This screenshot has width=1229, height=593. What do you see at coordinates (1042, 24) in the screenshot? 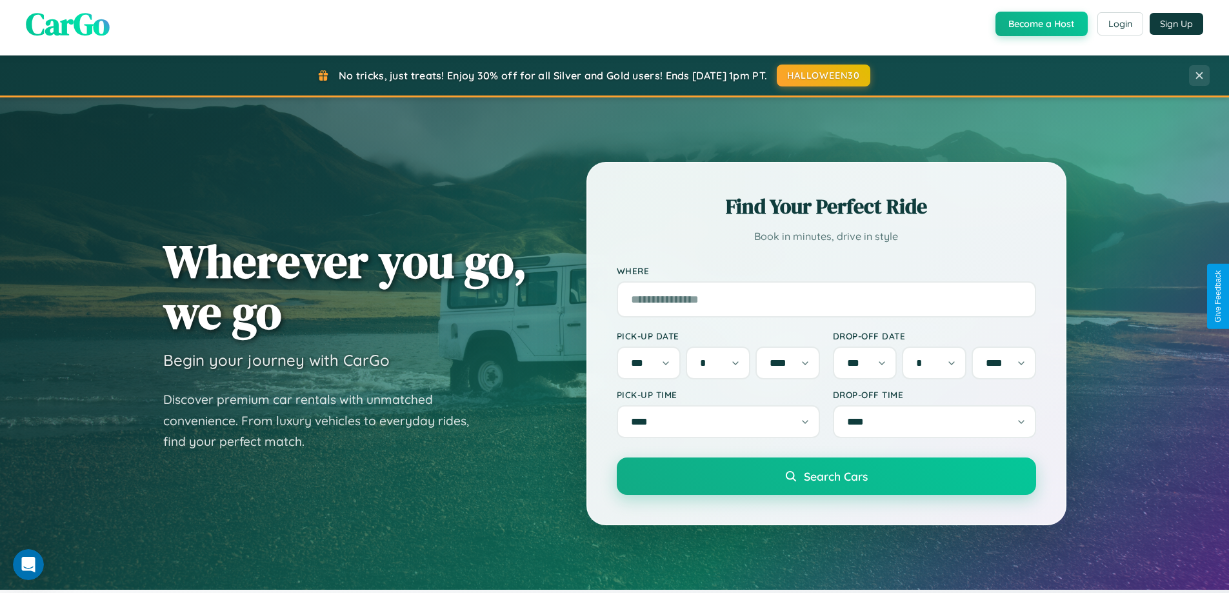
I see `button: Become a Host` at bounding box center [1042, 24].